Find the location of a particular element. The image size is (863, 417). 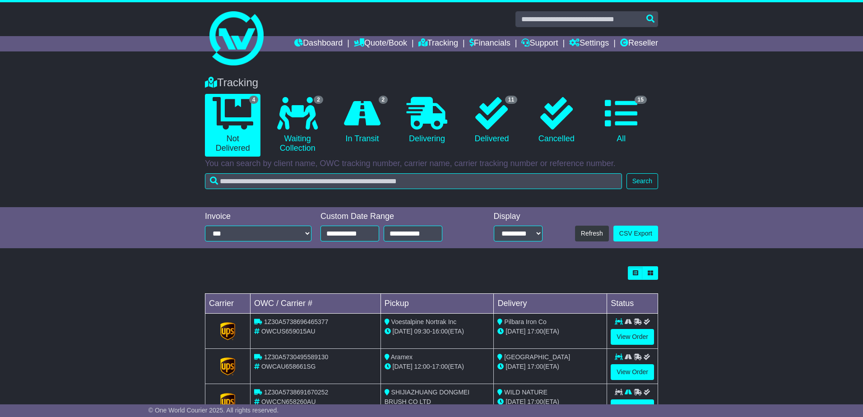

a: CSV Export is located at coordinates (635, 233).